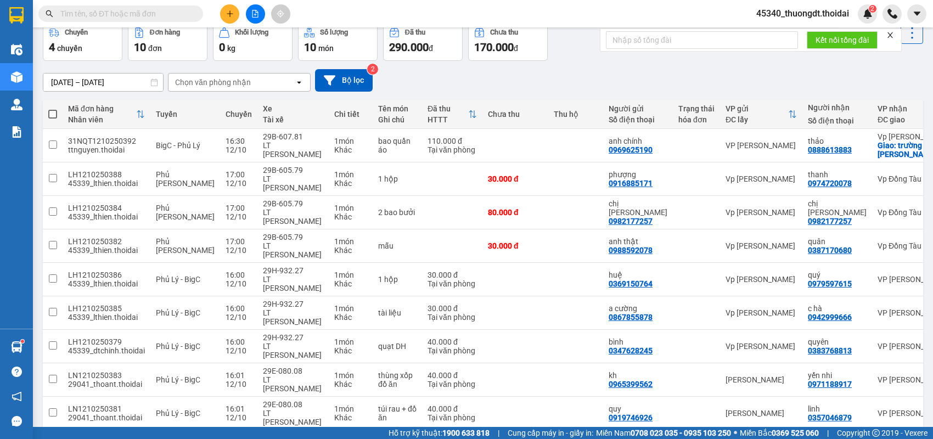  I want to click on div: Xe, so click(293, 109).